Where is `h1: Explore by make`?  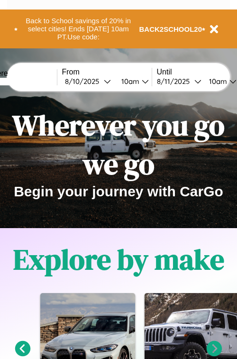 h1: Explore by make is located at coordinates (119, 260).